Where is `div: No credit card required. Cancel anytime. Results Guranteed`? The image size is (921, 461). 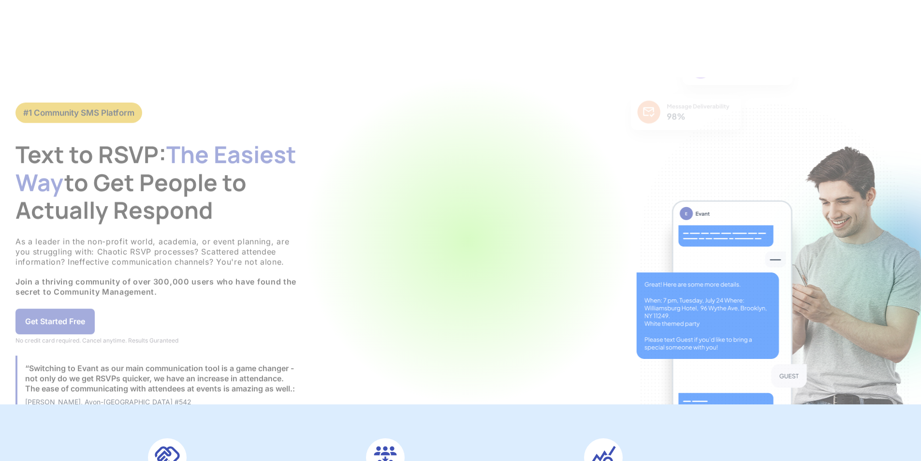
div: No credit card required. Cancel anytime. Results Guranteed is located at coordinates (160, 340).